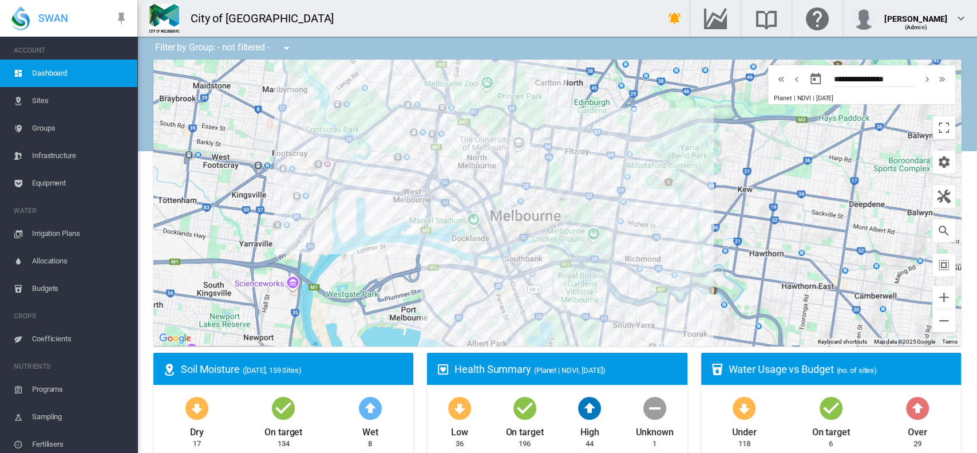  What do you see at coordinates (283, 444) in the screenshot?
I see `div: 134` at bounding box center [283, 444].